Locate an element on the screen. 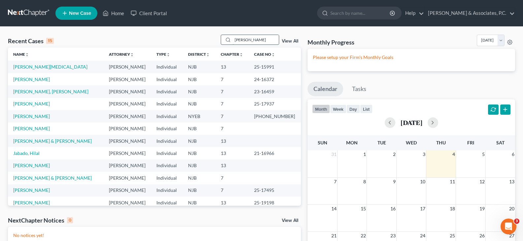 The image size is (523, 241). a: Home is located at coordinates (113, 13).